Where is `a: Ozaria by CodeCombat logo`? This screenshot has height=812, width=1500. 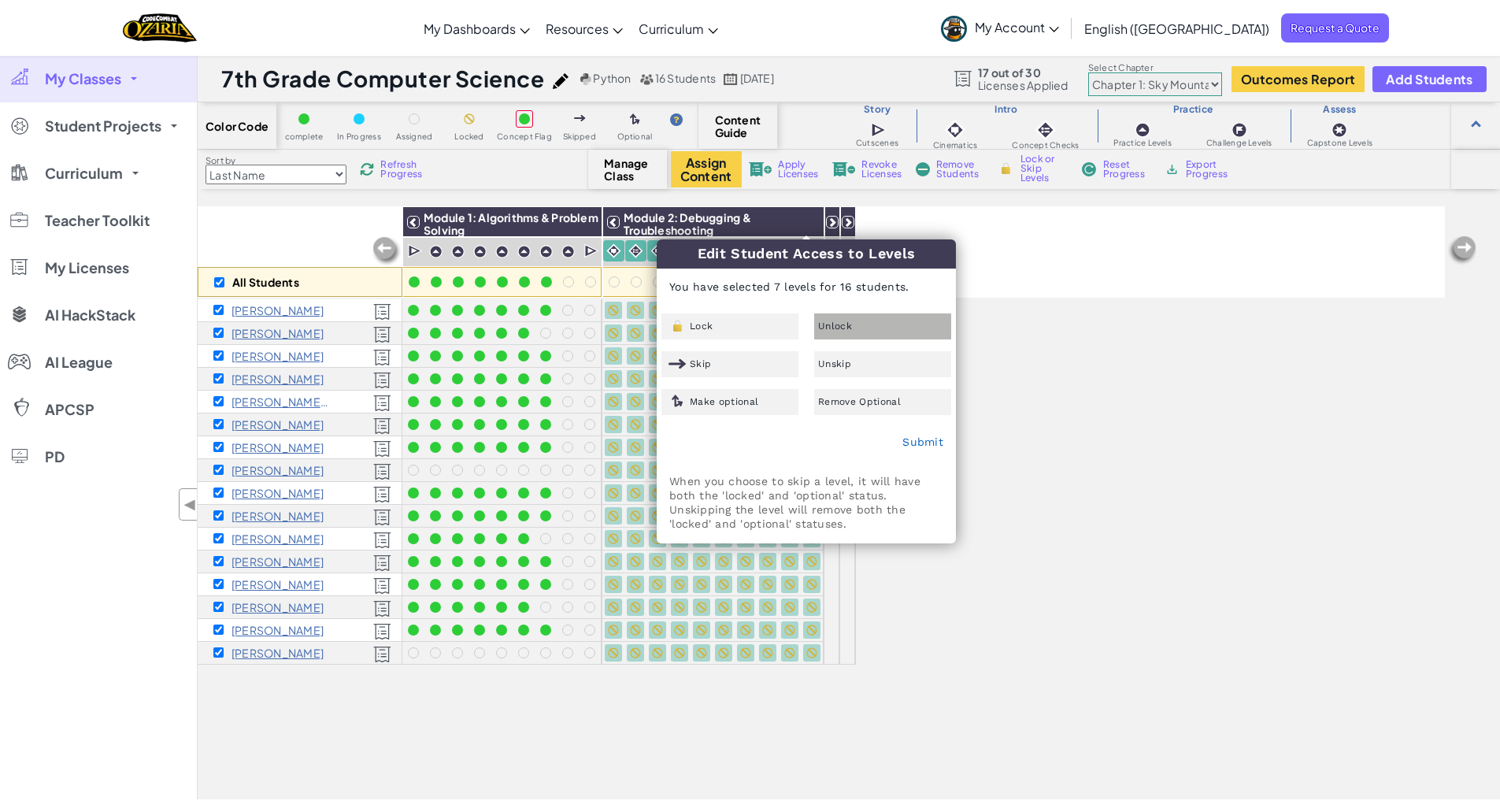
a: Ozaria by CodeCombat logo is located at coordinates (159, 28).